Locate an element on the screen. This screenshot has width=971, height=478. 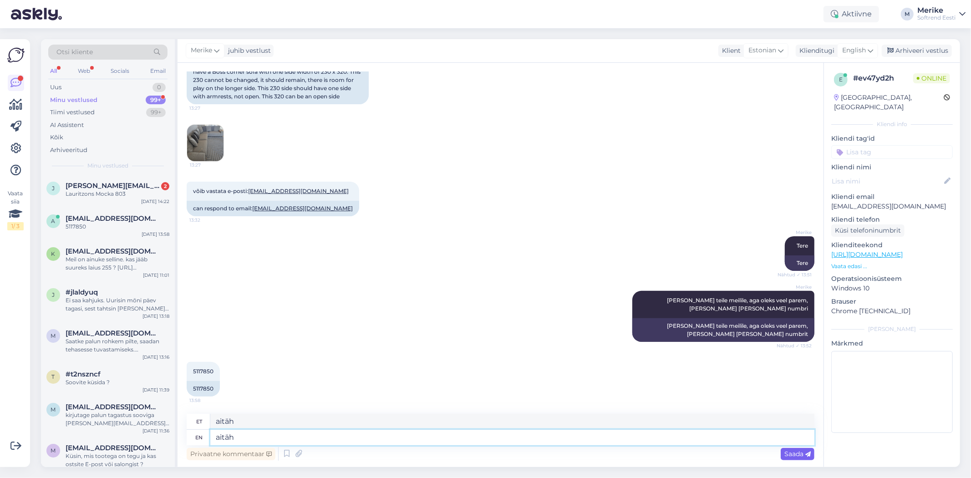
span: e is located at coordinates (841, 79).